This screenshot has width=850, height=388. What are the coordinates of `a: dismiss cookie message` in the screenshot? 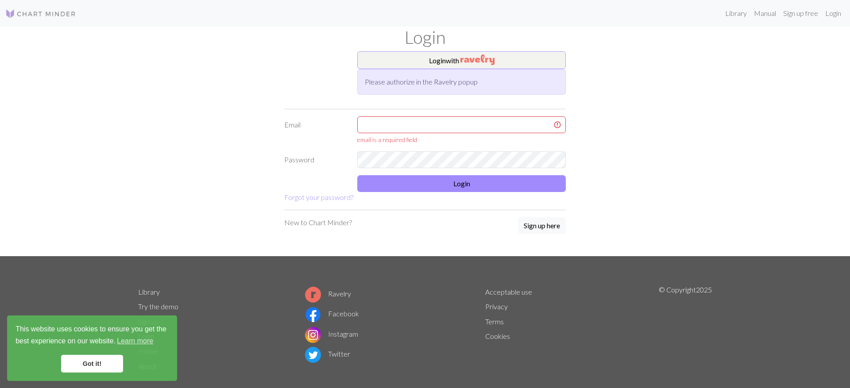 It's located at (92, 364).